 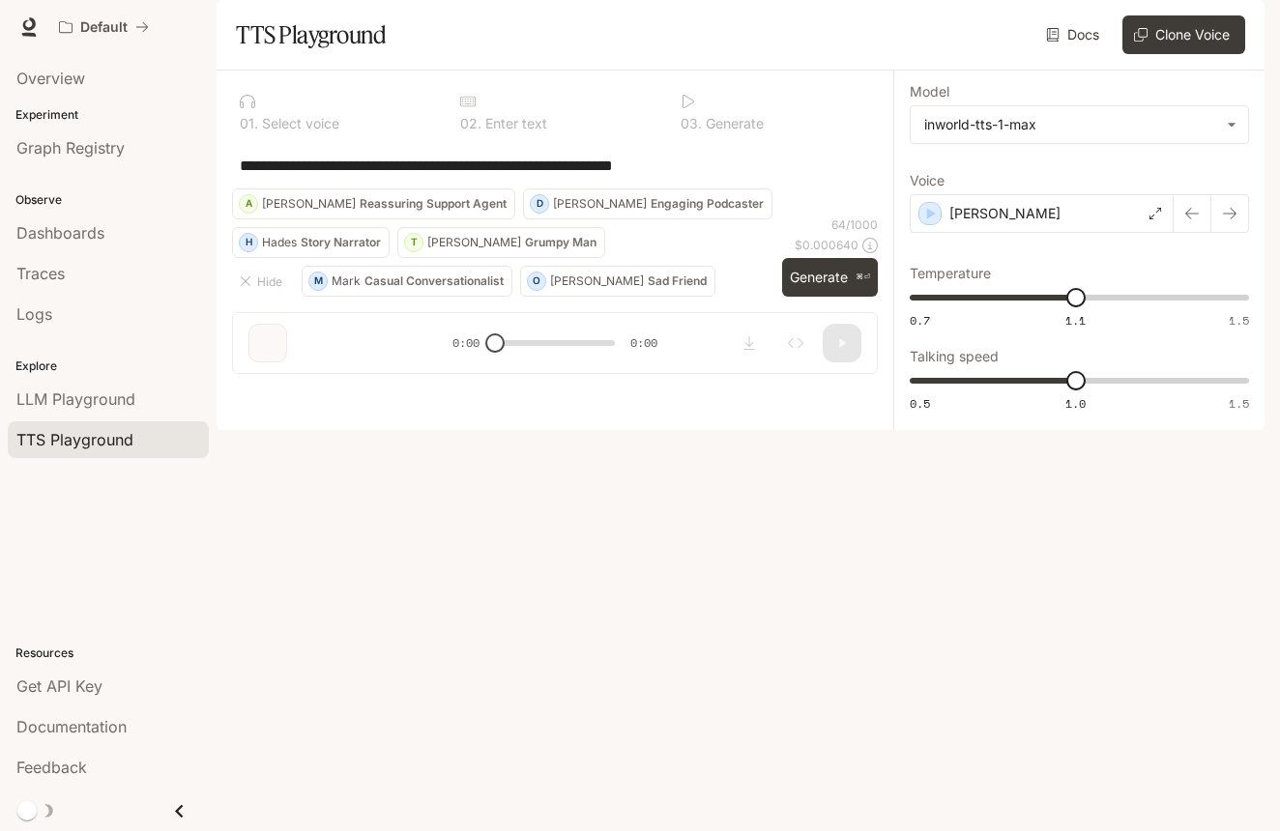 What do you see at coordinates (103, 27) in the screenshot?
I see `p: Default` at bounding box center [103, 27].